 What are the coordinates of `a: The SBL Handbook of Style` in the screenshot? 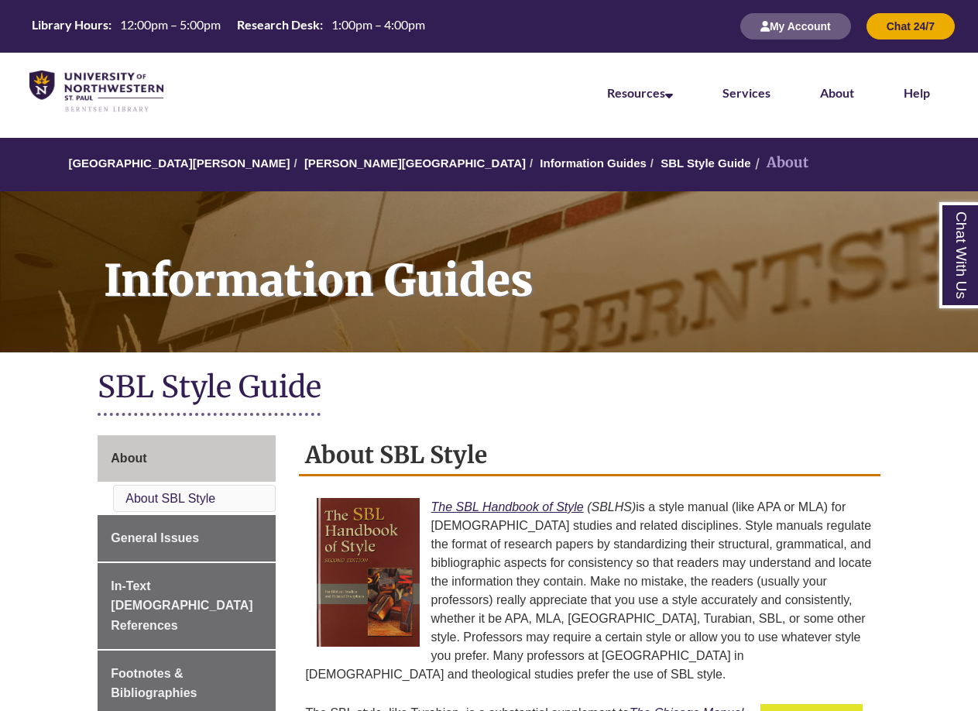 It's located at (507, 506).